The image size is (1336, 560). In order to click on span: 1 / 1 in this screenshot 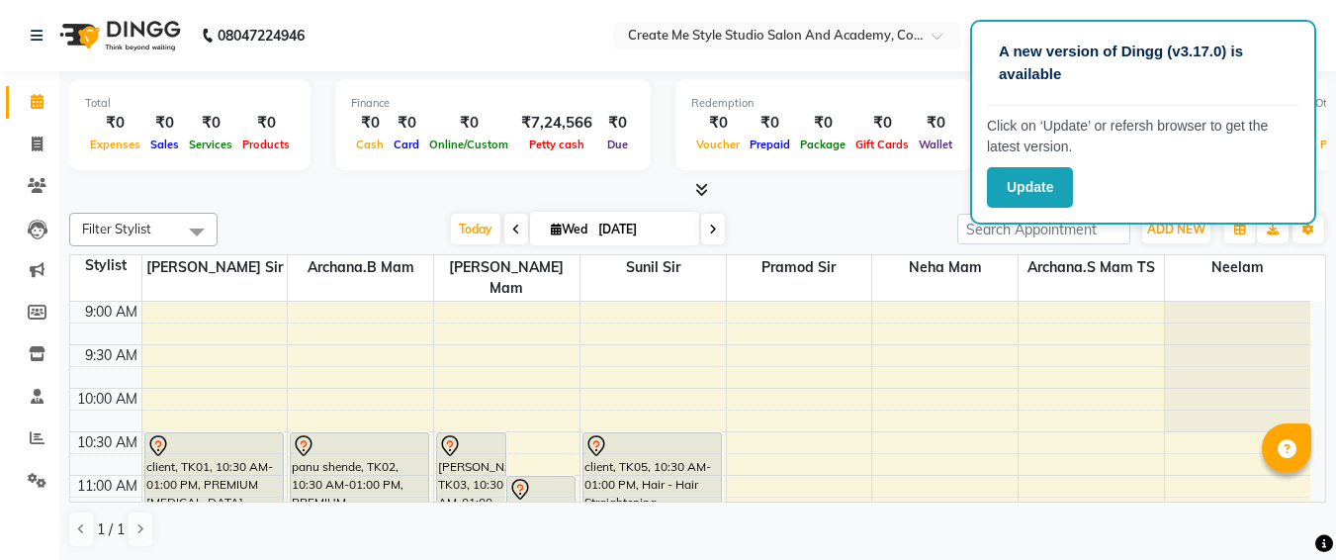, I will do `click(111, 529)`.